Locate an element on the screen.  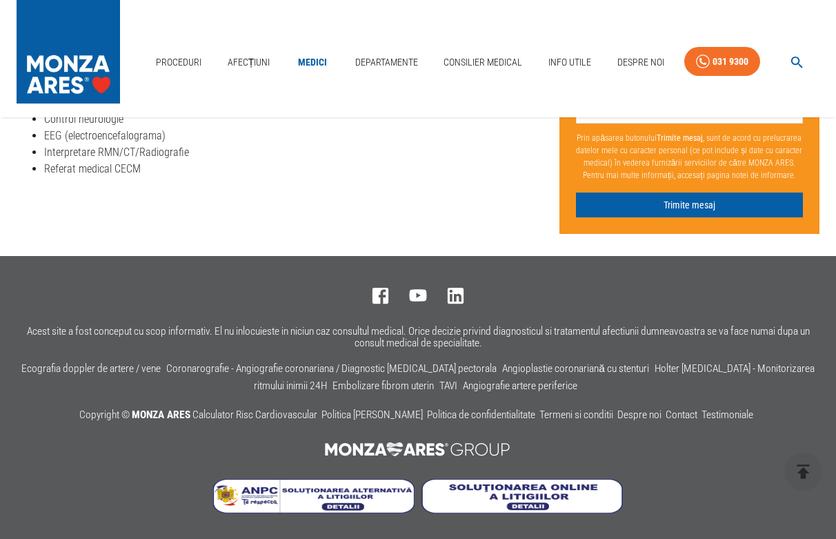
p: Acest site a fost conceput cu scop informativ. El nu inlocuieste in niciun caz consultul medical.... is located at coordinates (418, 337).